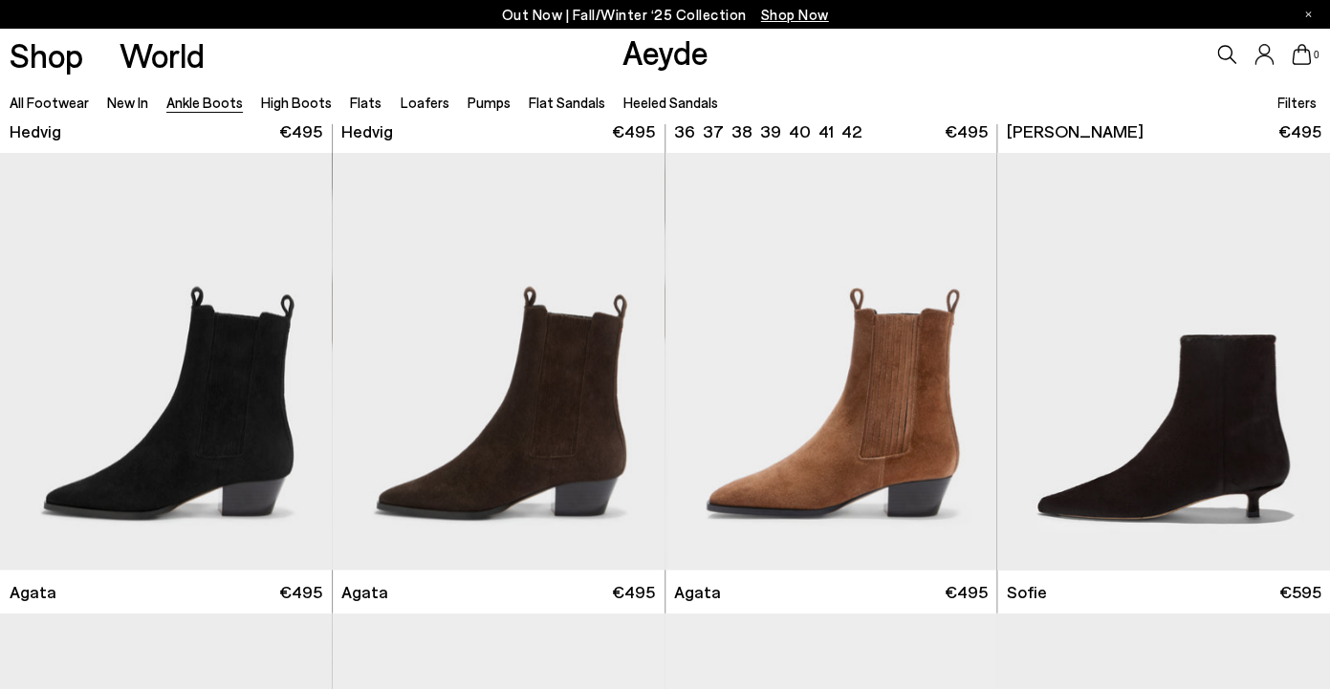 This screenshot has height=689, width=1330. I want to click on a: Pumps, so click(489, 102).